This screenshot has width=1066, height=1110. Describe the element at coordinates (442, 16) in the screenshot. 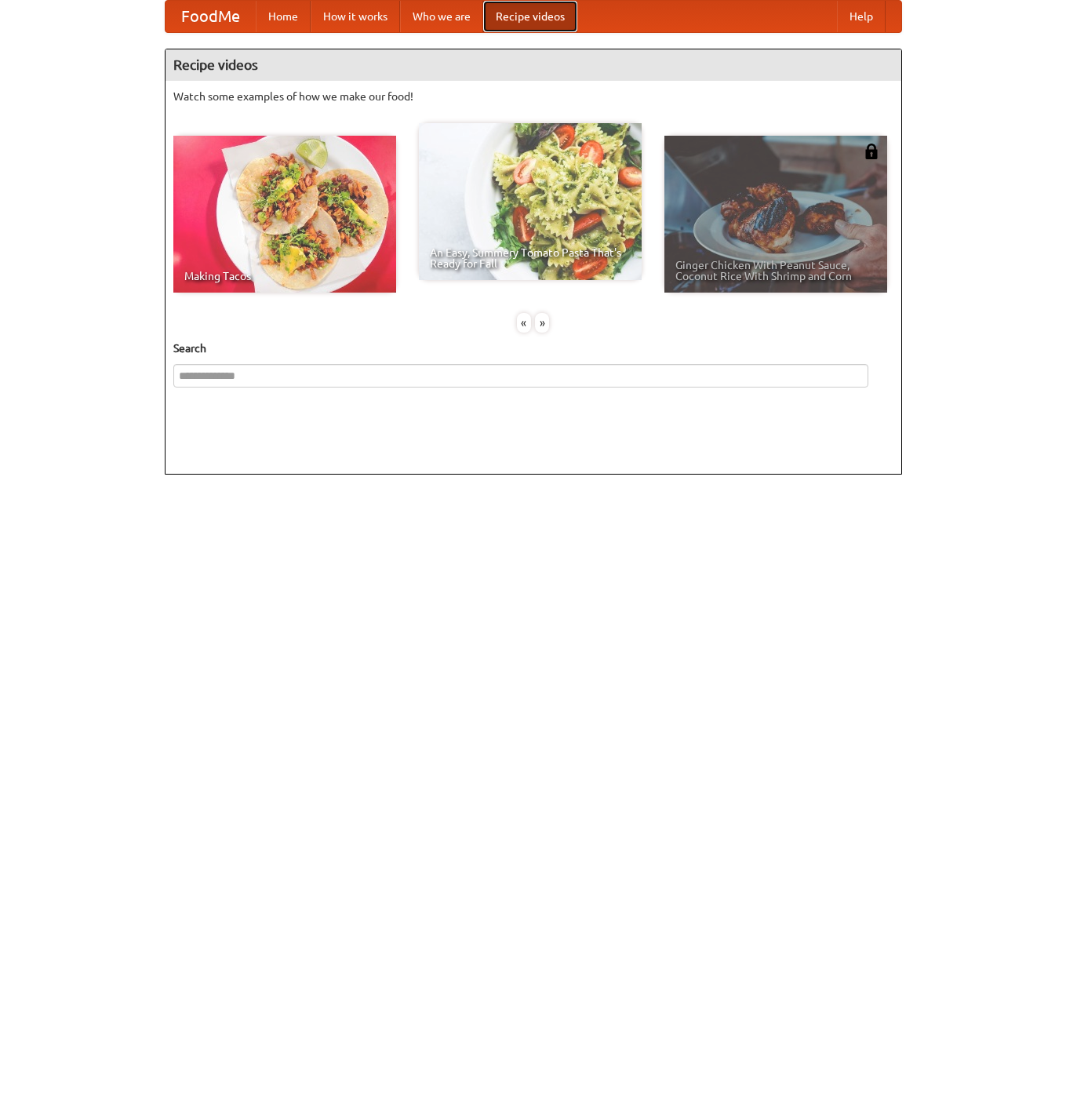

I see `a: Who we are` at that location.